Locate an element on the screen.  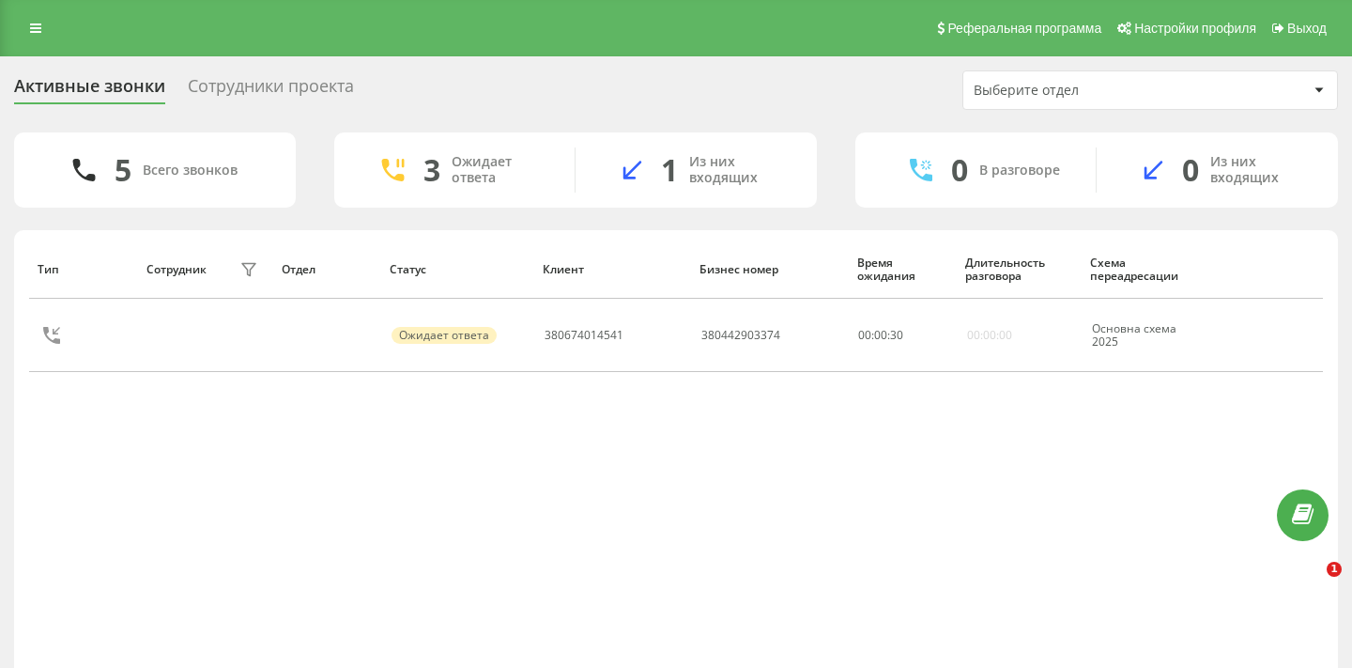
div: Основна схема 2025 is located at coordinates (1148, 335).